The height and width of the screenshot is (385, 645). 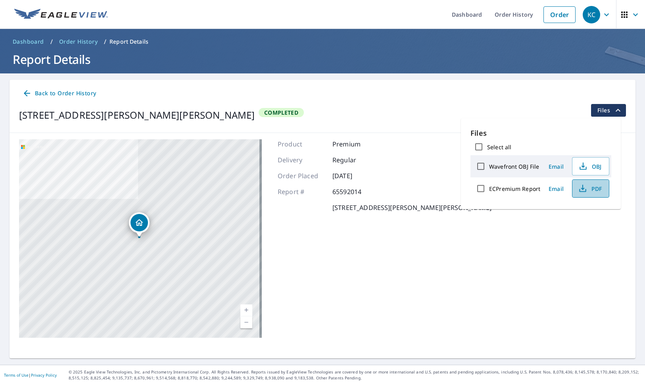 I want to click on button: filesDropdownBtn-65592014, so click(x=608, y=110).